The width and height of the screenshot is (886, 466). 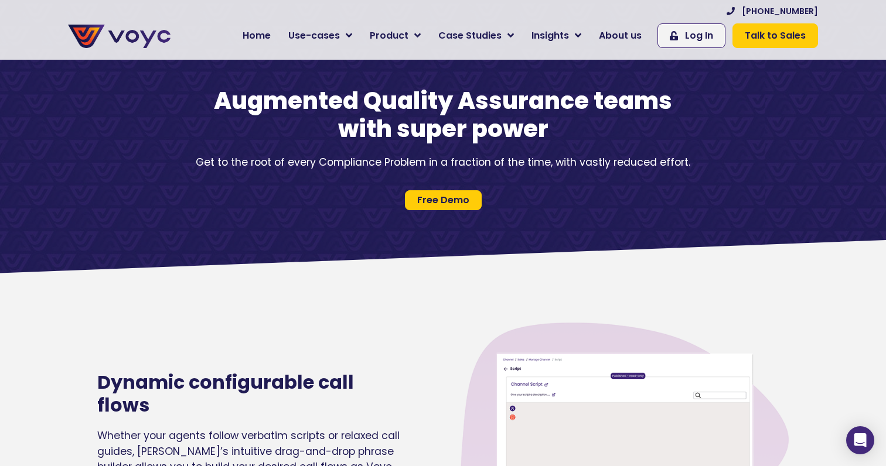 What do you see at coordinates (443, 115) in the screenshot?
I see `h1: Augmented Quality Assurance teams with super power` at bounding box center [443, 115].